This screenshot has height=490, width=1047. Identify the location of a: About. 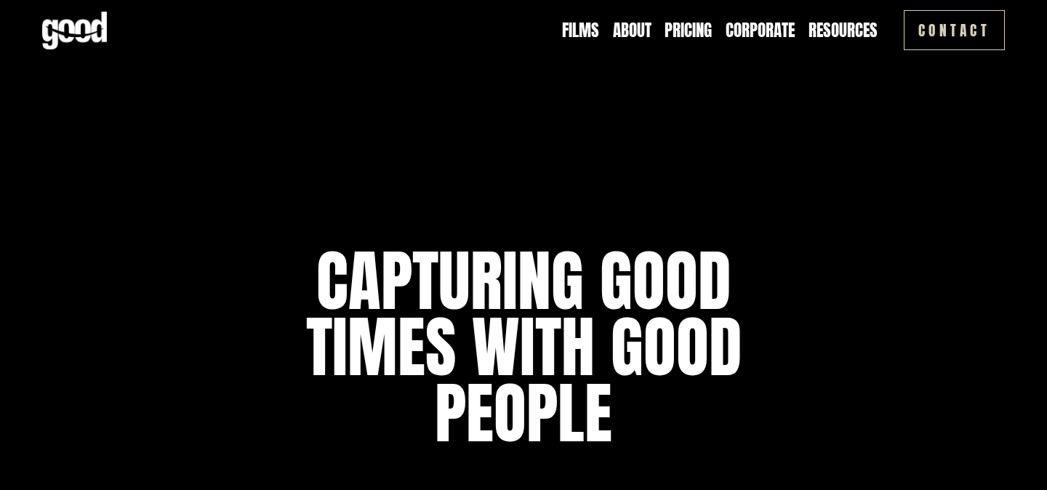
(632, 31).